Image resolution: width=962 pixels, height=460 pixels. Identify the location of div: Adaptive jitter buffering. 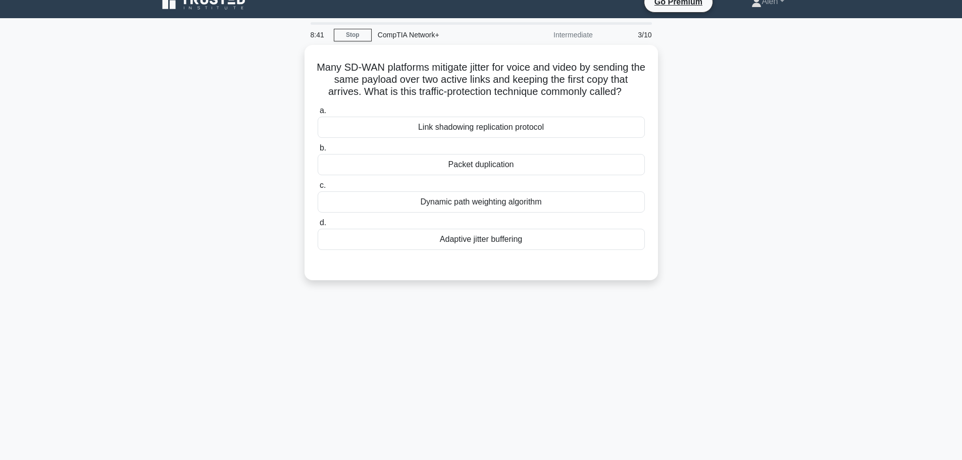
(481, 239).